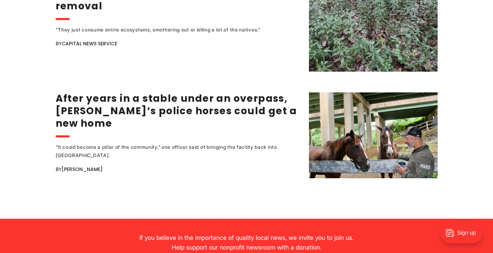  What do you see at coordinates (373, 135) in the screenshot?
I see `img: After years in a stable under an overpass, Richmond’s police horses could get a new home` at bounding box center [373, 135].